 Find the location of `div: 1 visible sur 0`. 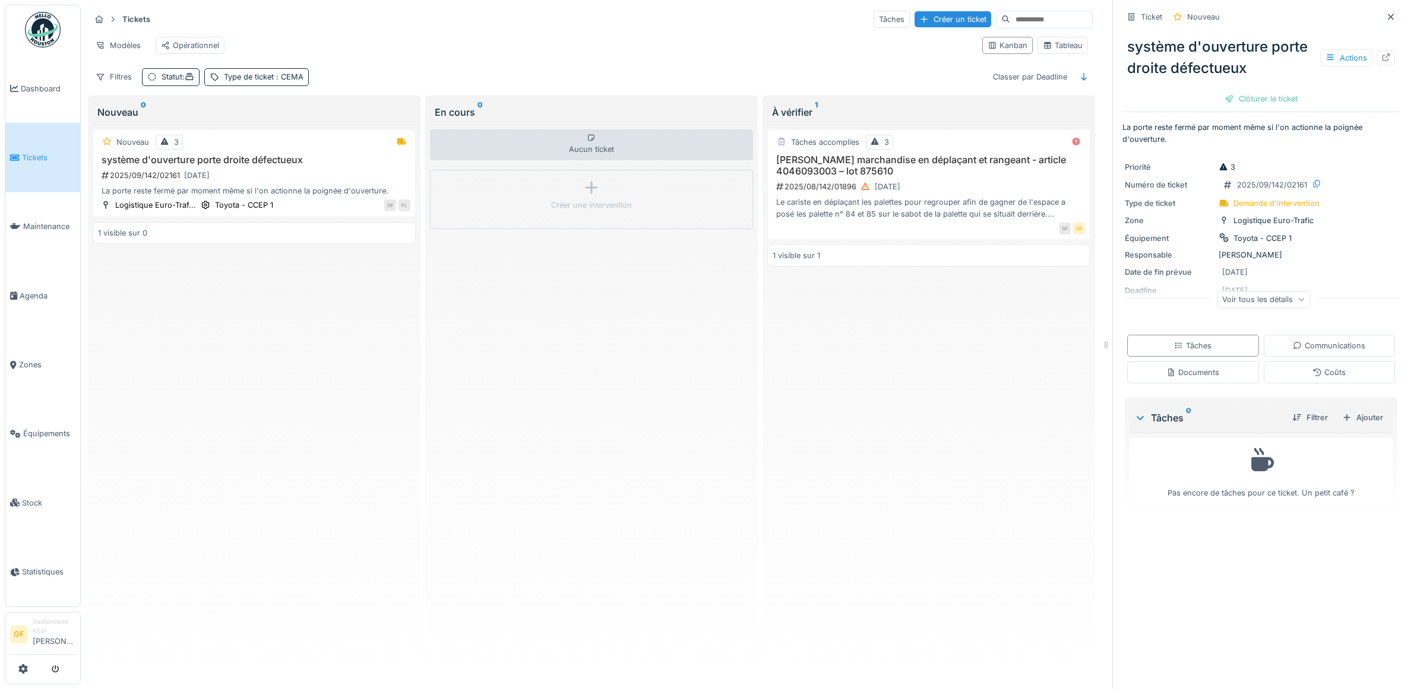

div: 1 visible sur 0 is located at coordinates (122, 233).